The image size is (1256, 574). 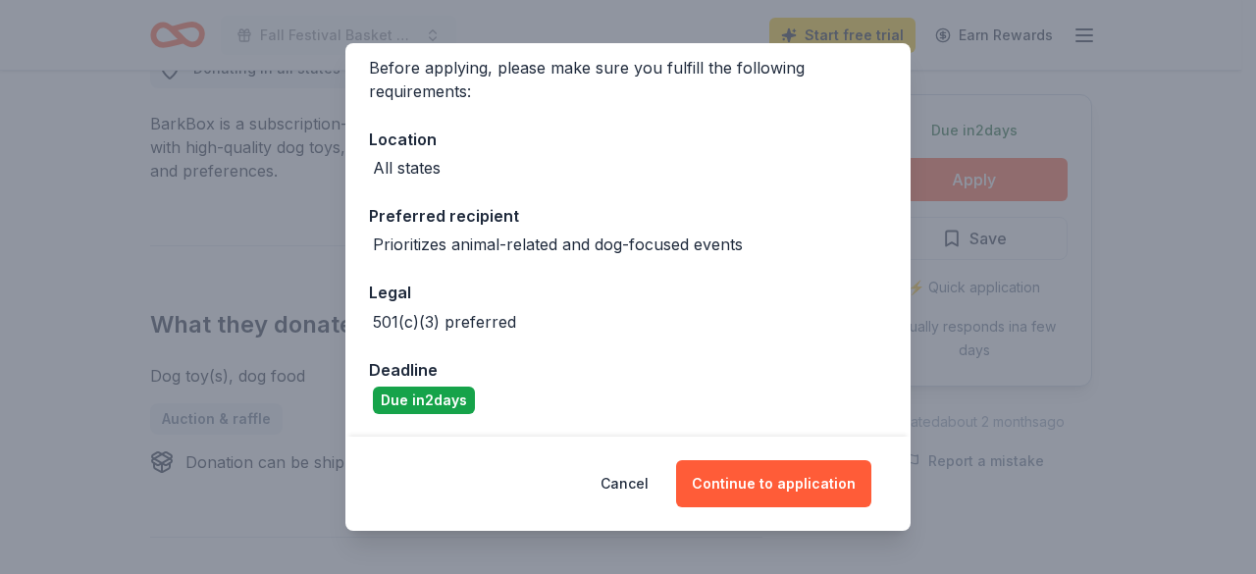 I want to click on div: 501(c)(3) preferred, so click(x=444, y=322).